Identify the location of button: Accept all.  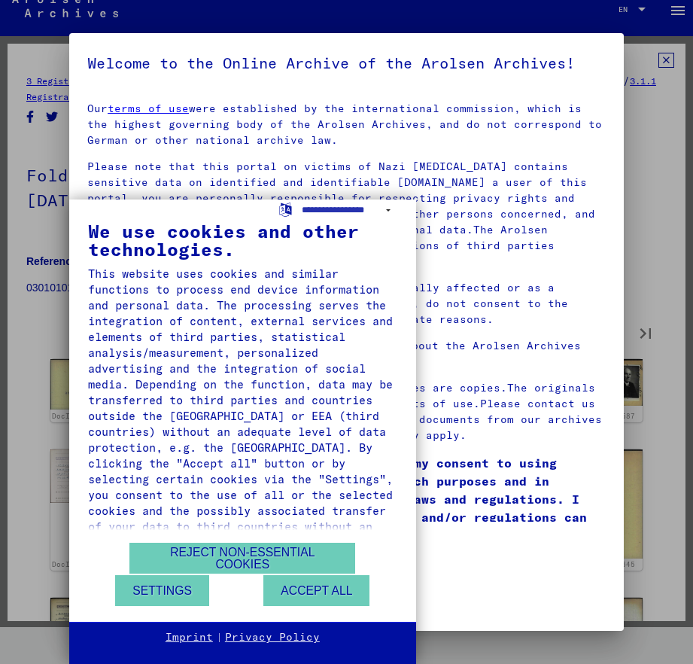
(316, 590).